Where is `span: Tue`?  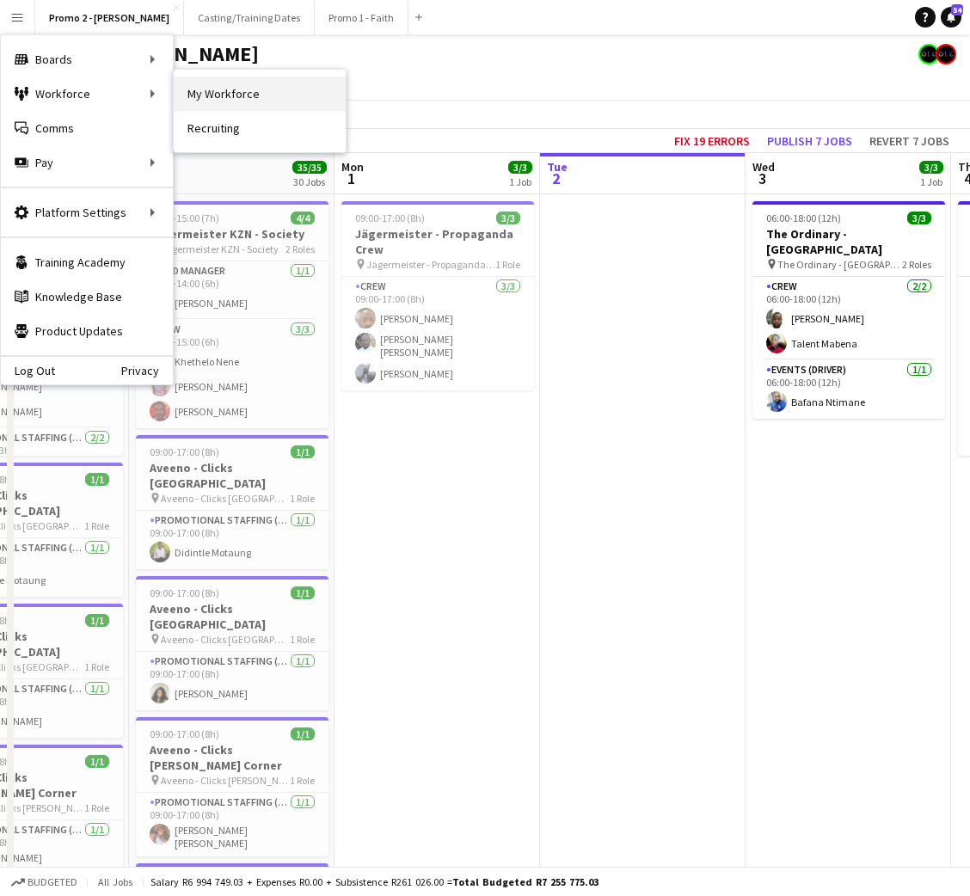 span: Tue is located at coordinates (557, 167).